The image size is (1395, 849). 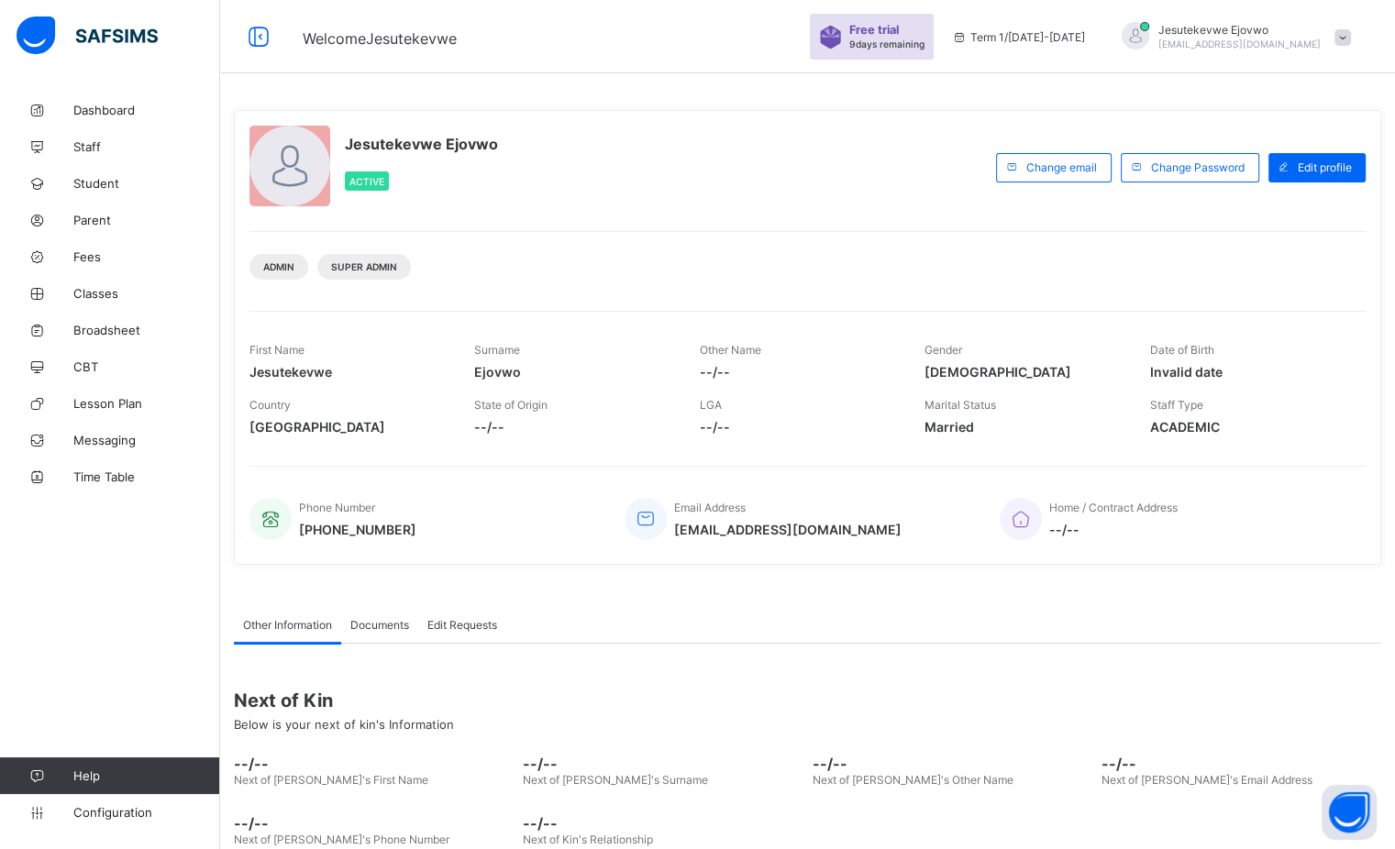 What do you see at coordinates (462, 625) in the screenshot?
I see `span: Edit Requests` at bounding box center [462, 625].